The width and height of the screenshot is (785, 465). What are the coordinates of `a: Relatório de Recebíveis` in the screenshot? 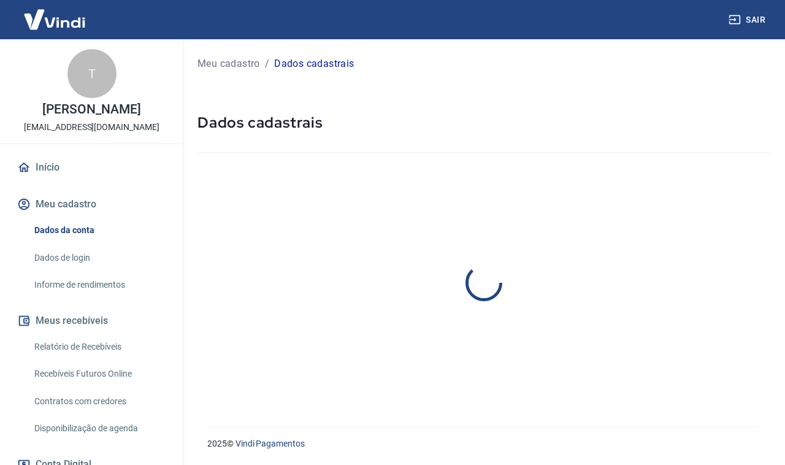 It's located at (99, 347).